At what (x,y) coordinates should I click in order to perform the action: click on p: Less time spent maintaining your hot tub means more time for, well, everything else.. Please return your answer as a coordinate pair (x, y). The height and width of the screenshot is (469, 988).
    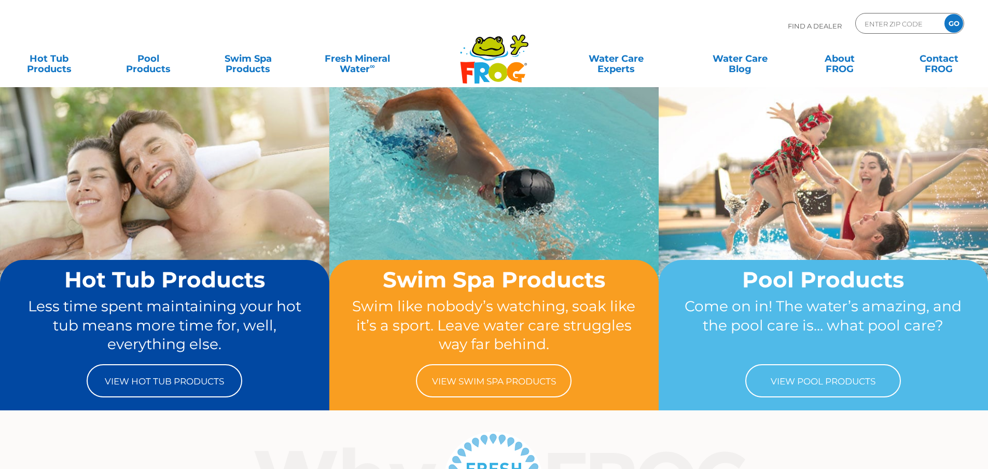
    Looking at the image, I should click on (164, 325).